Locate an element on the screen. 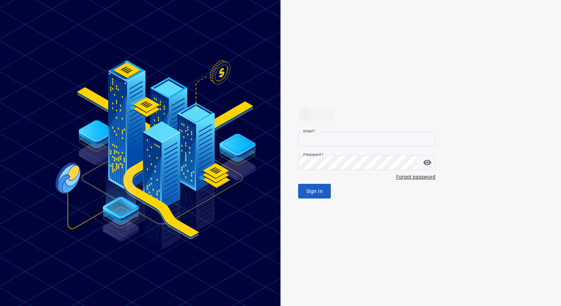 The width and height of the screenshot is (561, 306). label: Email is located at coordinates (309, 131).